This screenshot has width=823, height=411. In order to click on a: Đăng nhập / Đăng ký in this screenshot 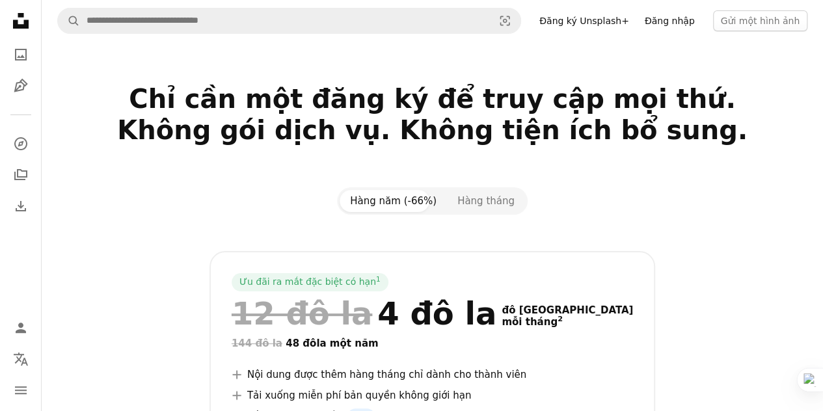, I will do `click(21, 328)`.